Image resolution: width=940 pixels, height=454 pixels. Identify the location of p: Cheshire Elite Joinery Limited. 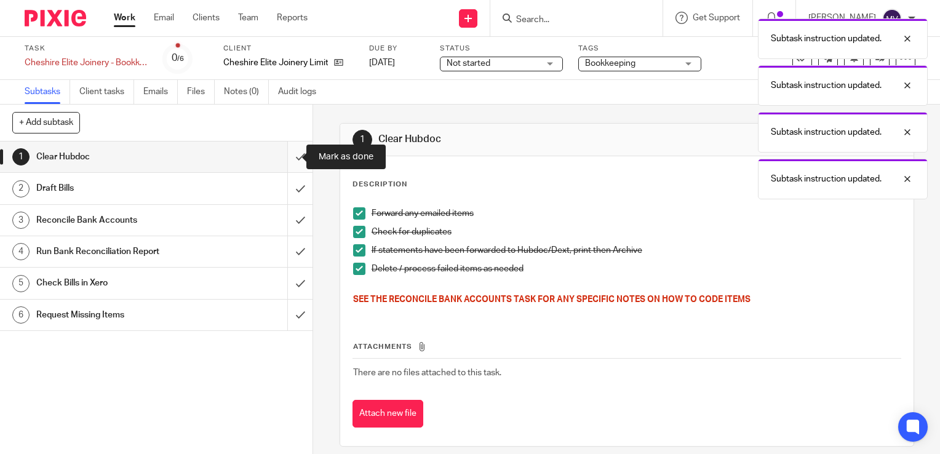
(276, 63).